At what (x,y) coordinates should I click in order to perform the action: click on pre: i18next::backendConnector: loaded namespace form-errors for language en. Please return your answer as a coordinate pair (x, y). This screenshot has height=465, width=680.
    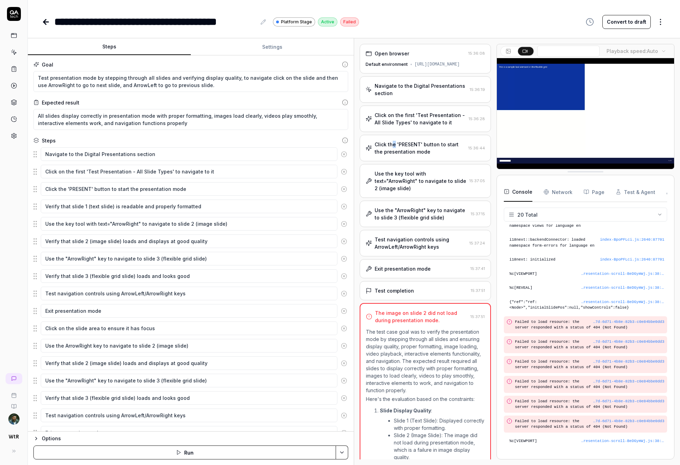
    Looking at the image, I should click on (587, 242).